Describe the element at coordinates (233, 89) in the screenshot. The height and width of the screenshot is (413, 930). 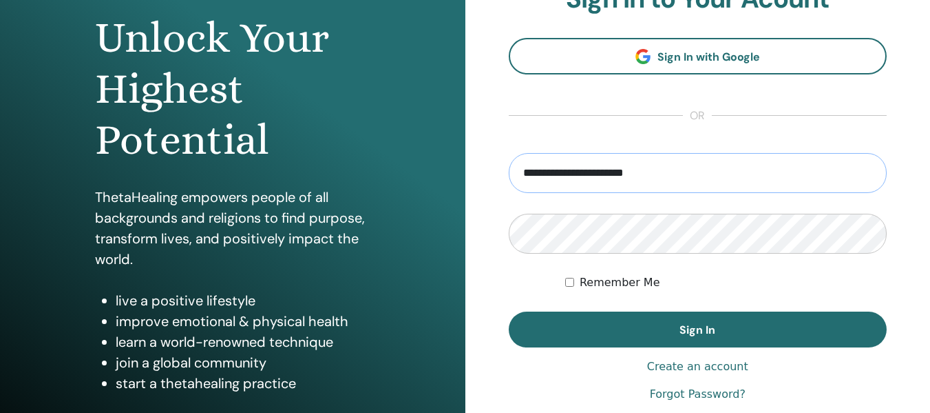
I see `h1: Unlock Your Highest Potential` at that location.